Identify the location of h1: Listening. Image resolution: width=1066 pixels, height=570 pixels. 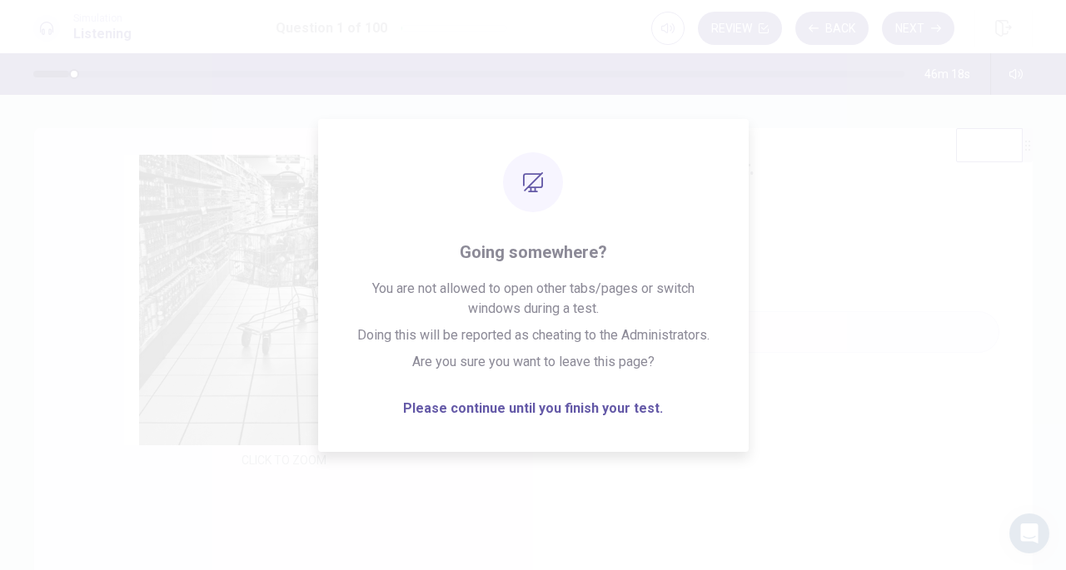
(102, 34).